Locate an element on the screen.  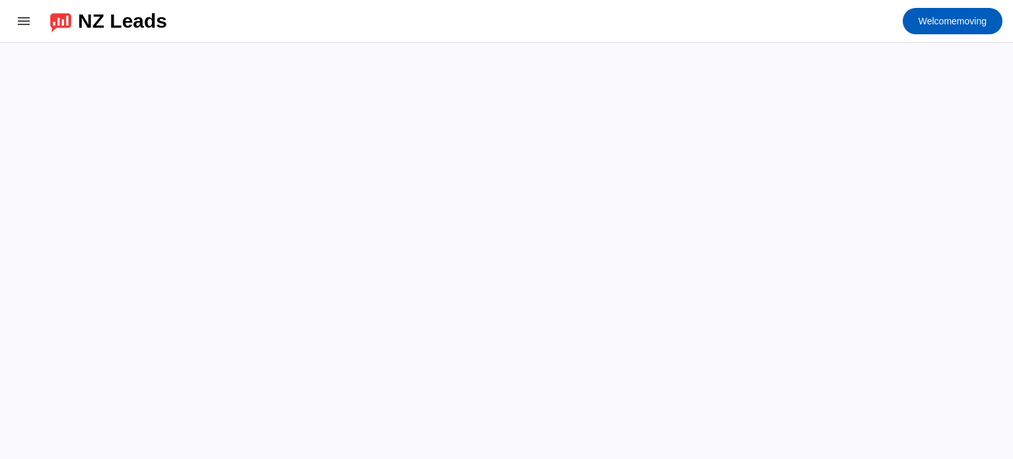
mat-icon: menu is located at coordinates (24, 21).